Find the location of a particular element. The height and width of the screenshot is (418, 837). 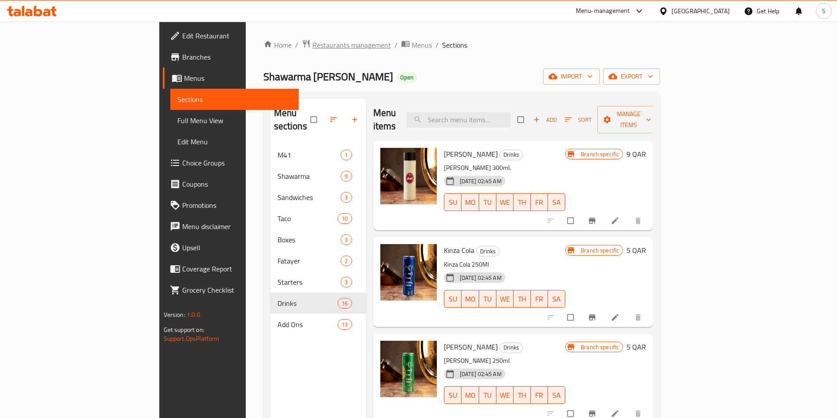

nav: breadcrumb is located at coordinates (462, 45).